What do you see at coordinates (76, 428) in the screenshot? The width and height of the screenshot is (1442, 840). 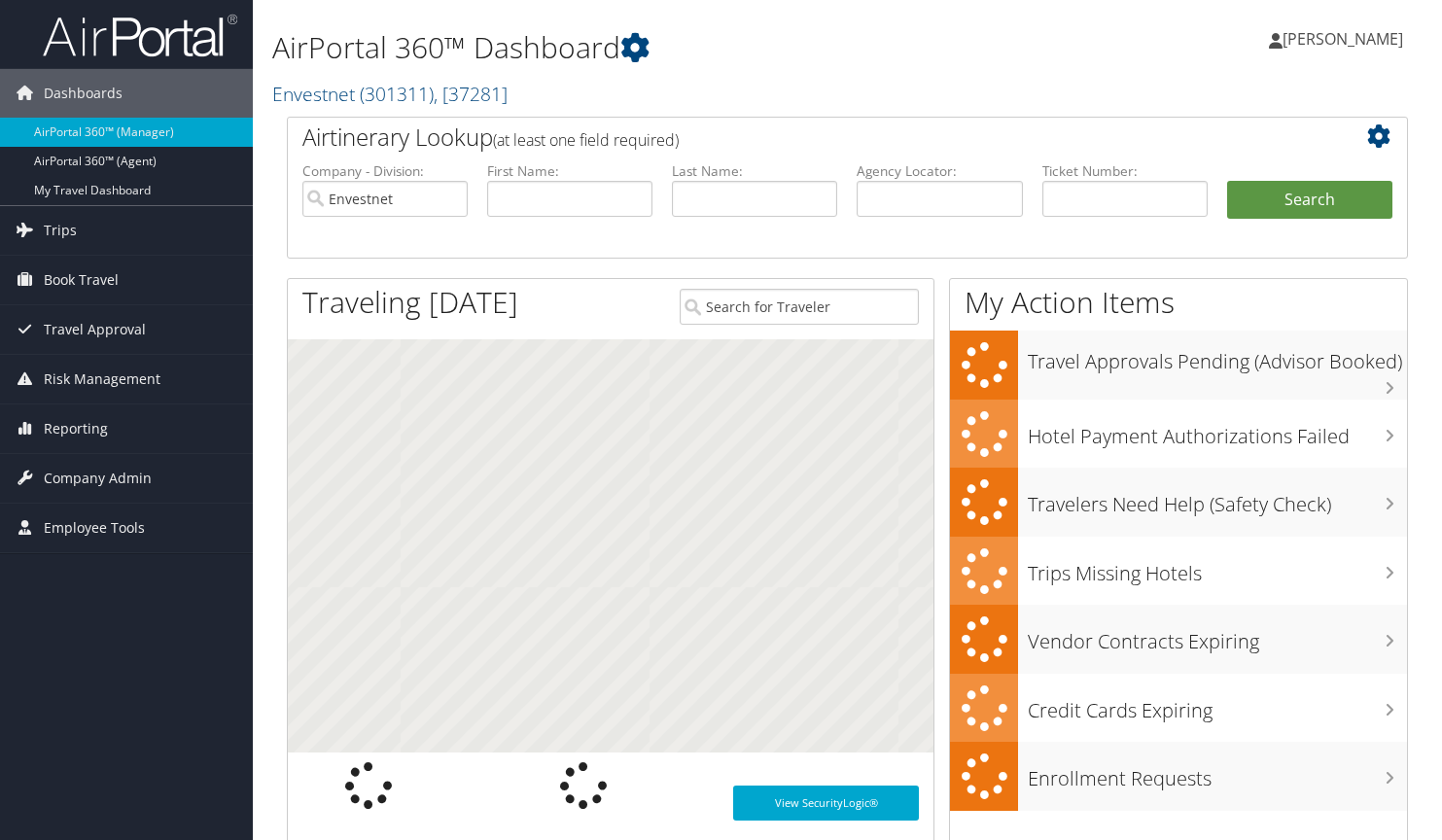 I see `span: Reporting` at bounding box center [76, 428].